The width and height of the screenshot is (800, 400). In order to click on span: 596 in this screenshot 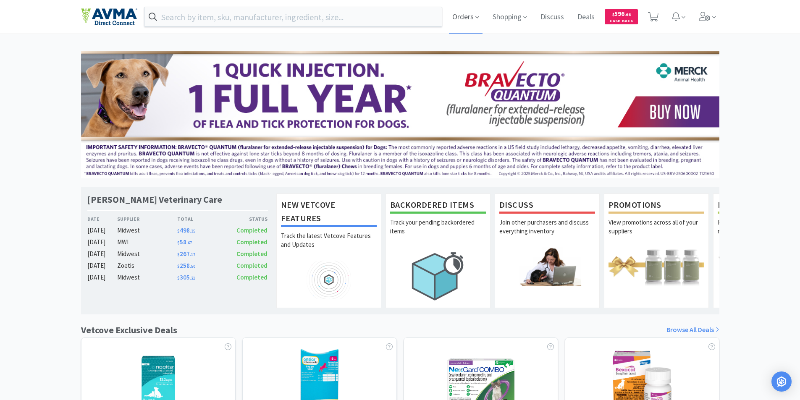, I will do `click(621, 13)`.